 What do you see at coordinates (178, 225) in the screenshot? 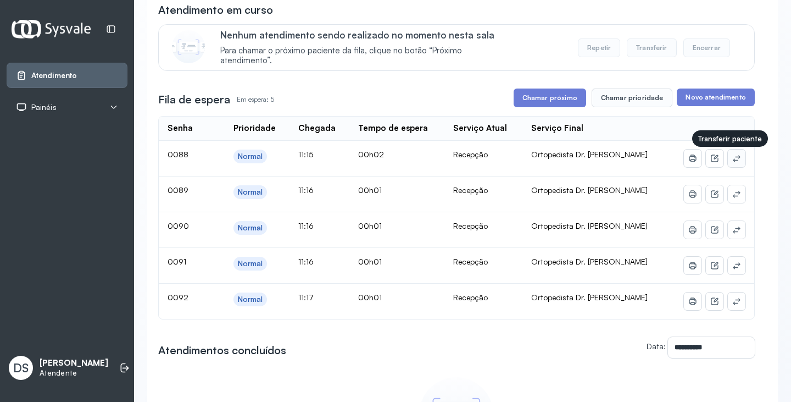
I see `span: 0090` at bounding box center [178, 225].